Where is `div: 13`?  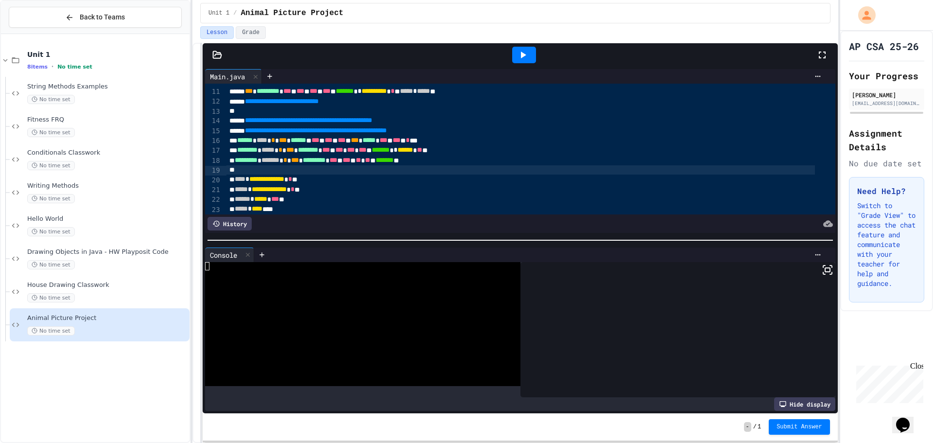 div: 13 is located at coordinates (213, 112).